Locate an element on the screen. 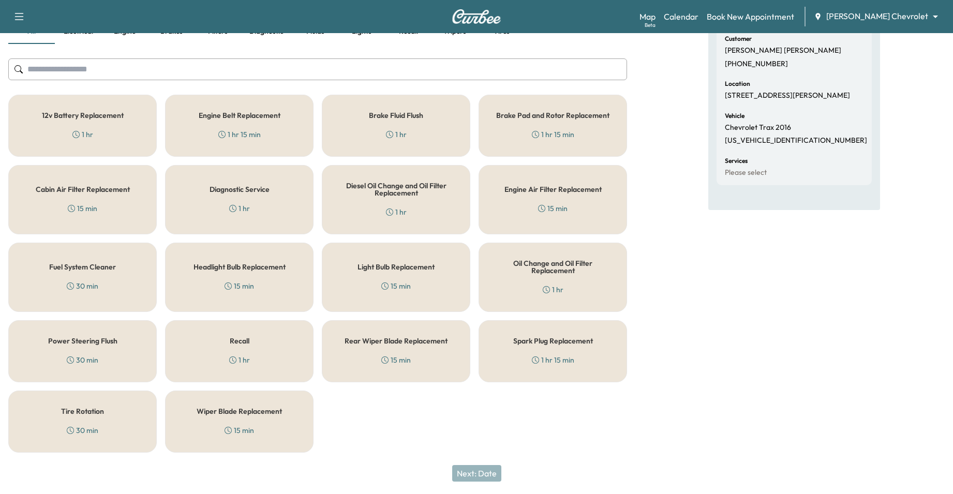 This screenshot has width=953, height=494. h5: Diagnostic Service is located at coordinates (239, 189).